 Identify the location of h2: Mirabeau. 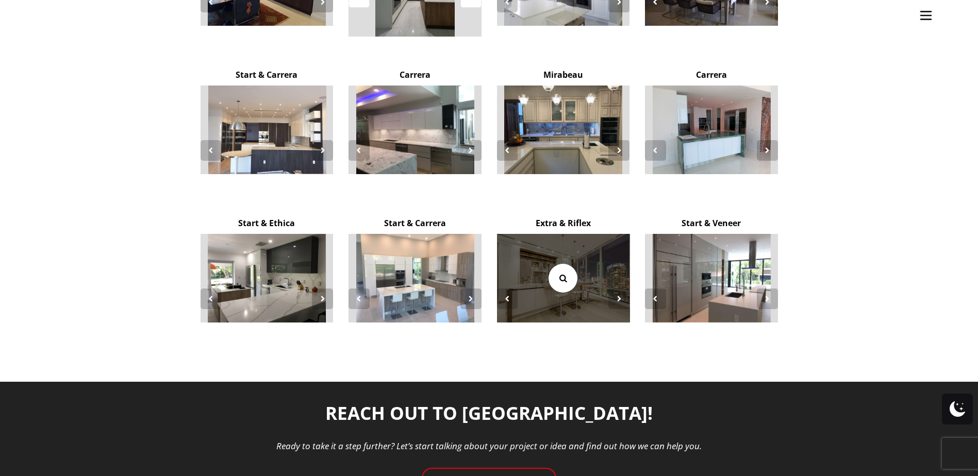
(563, 75).